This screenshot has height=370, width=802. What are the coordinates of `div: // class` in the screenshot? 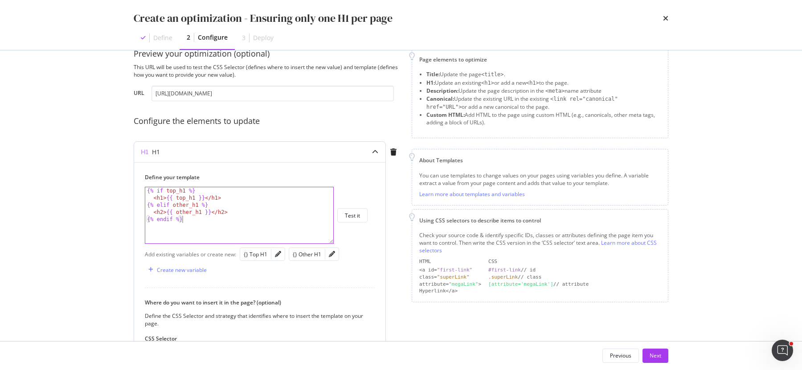 It's located at (574, 277).